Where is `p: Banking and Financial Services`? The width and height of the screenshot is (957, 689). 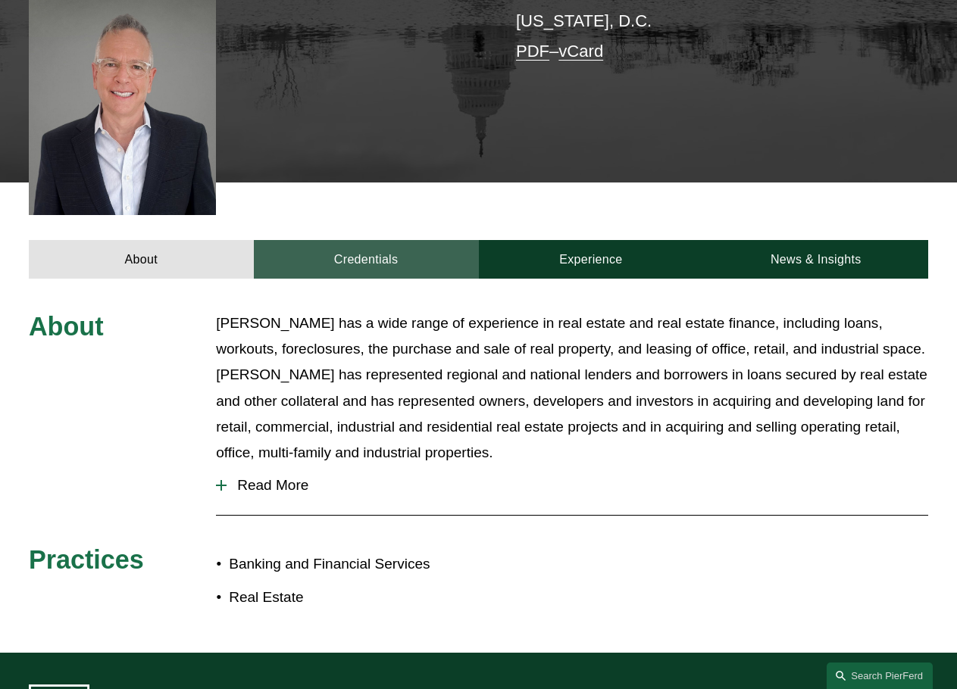
p: Banking and Financial Services is located at coordinates (353, 564).